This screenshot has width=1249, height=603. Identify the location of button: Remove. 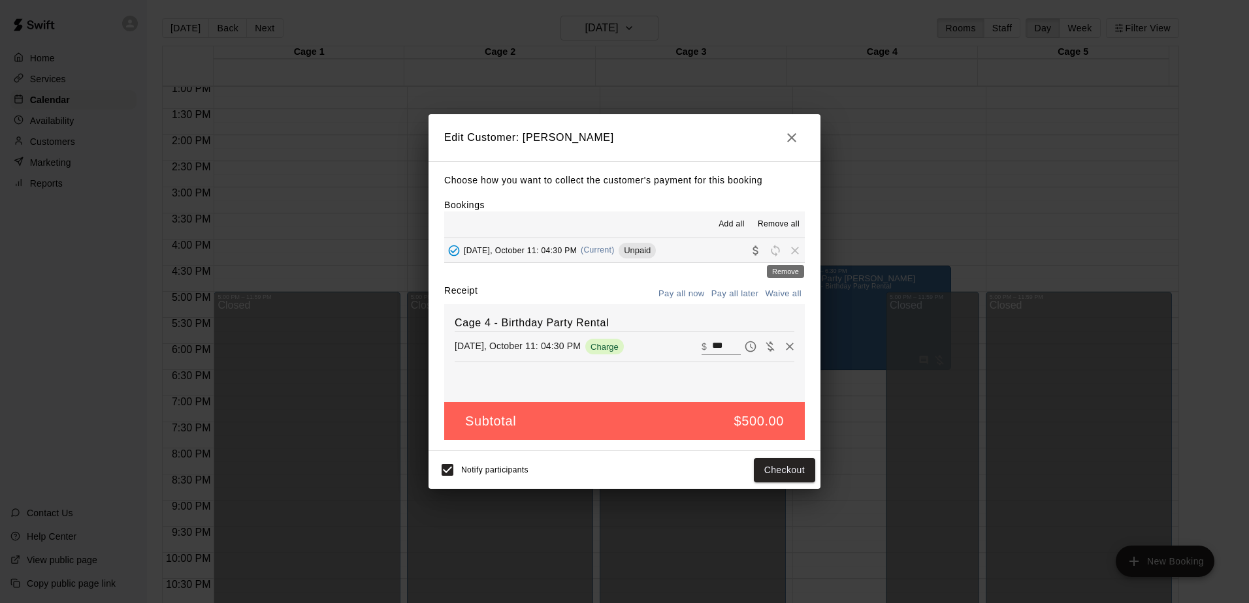
(789, 347).